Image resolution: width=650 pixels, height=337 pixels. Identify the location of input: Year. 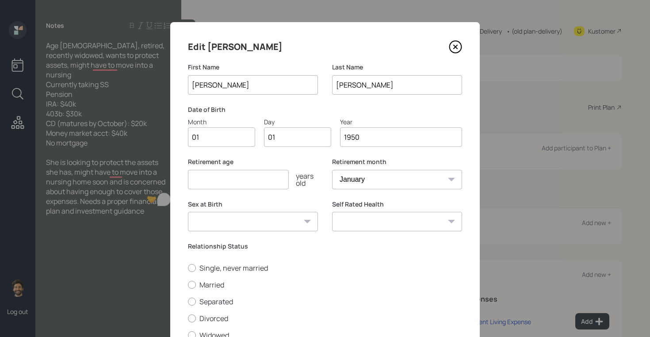
(401, 137).